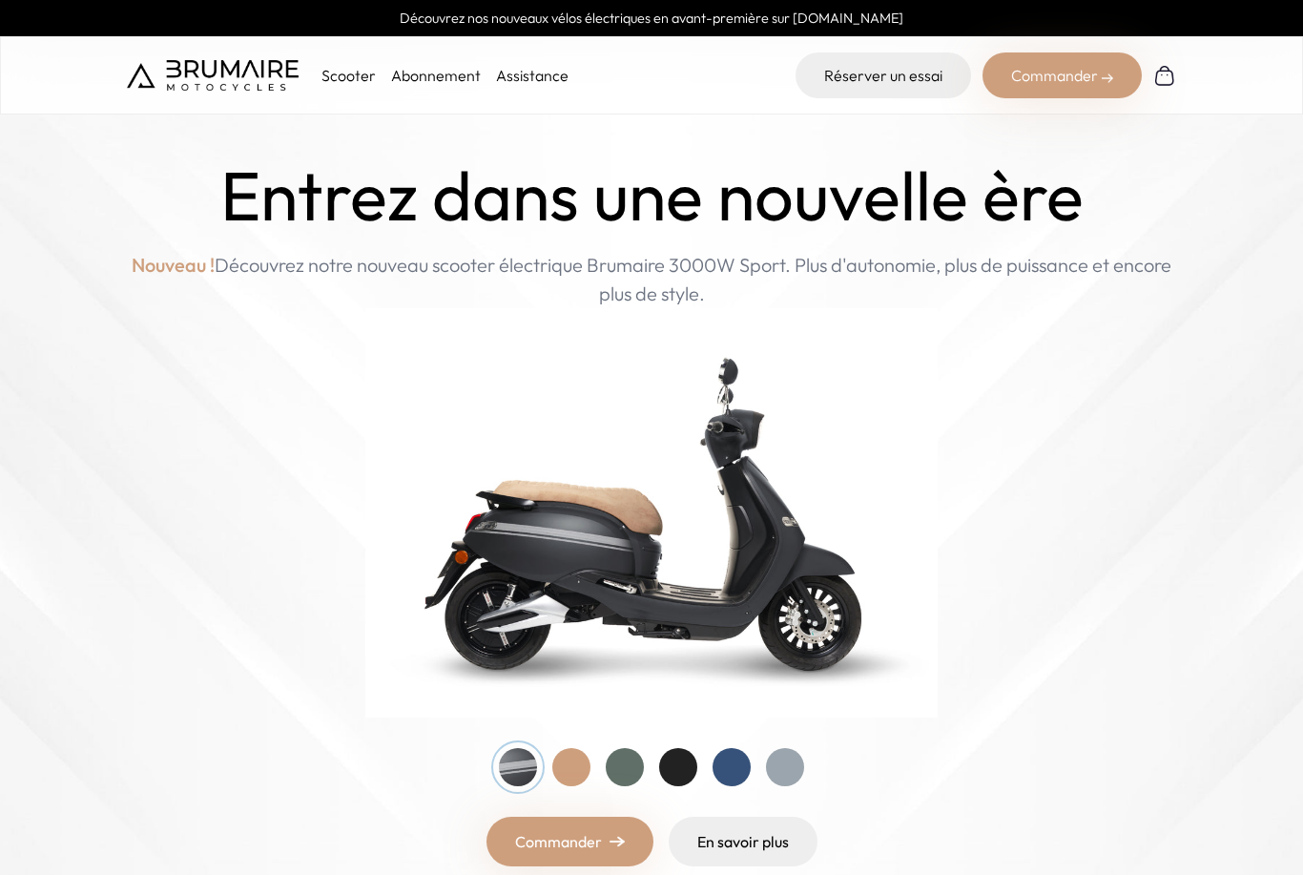 This screenshot has width=1303, height=875. What do you see at coordinates (213, 75) in the screenshot?
I see `img: Brumaire Motocycles` at bounding box center [213, 75].